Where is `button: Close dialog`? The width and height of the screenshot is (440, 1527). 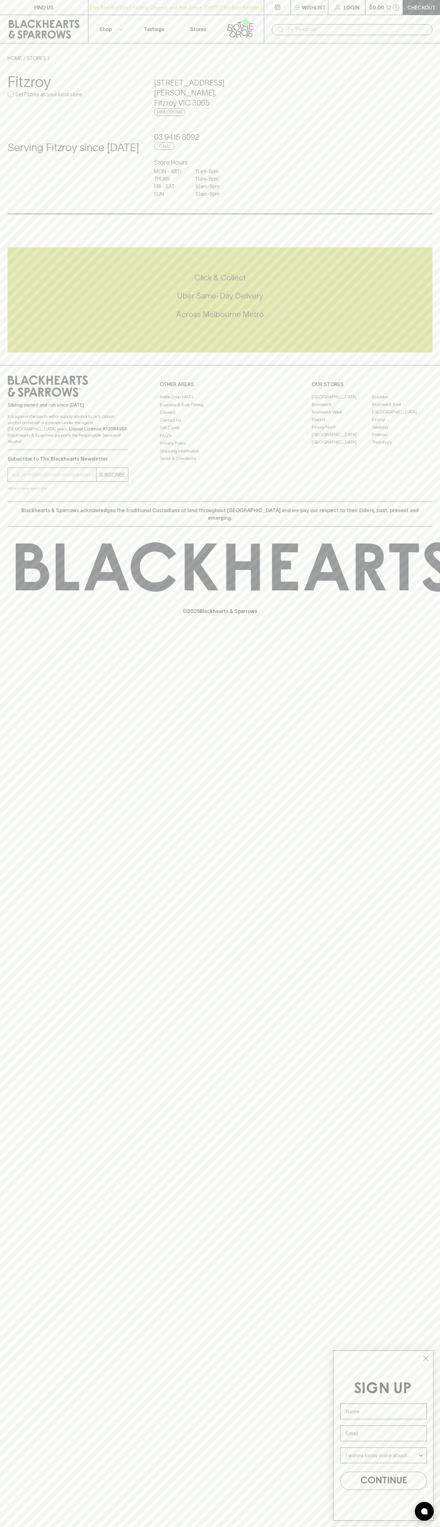
button: Close dialog is located at coordinates (425, 1358).